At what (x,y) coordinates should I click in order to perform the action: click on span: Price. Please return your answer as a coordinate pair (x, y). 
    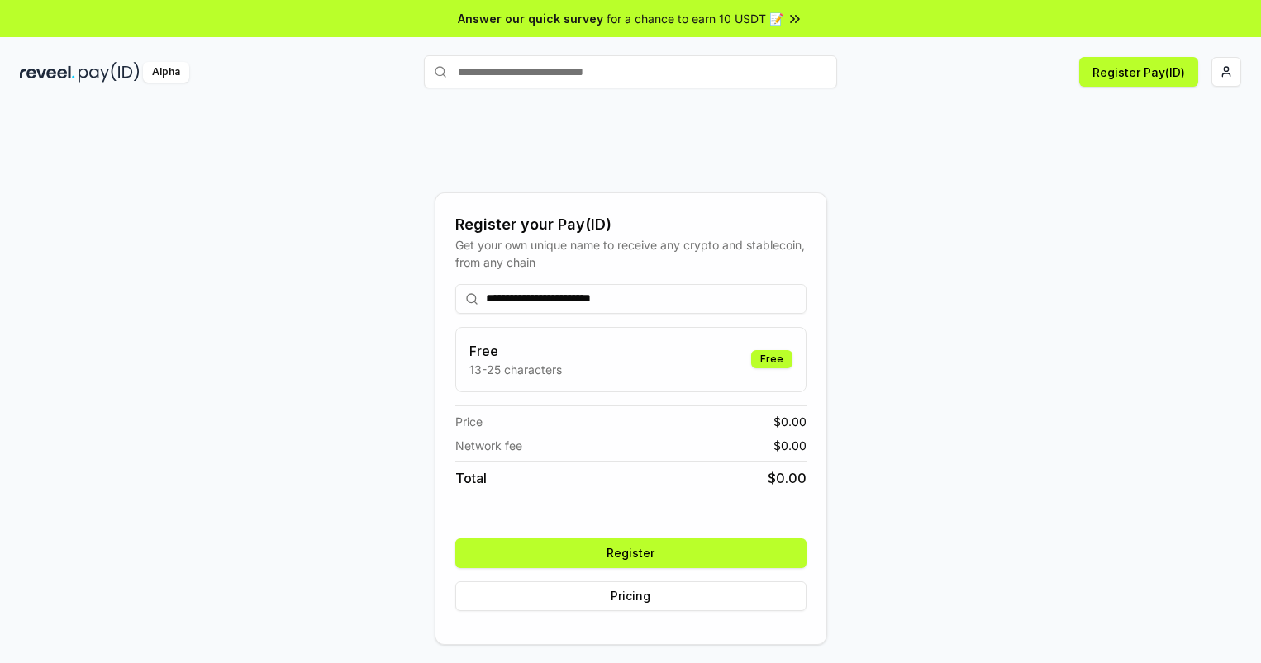
    Looking at the image, I should click on (468, 421).